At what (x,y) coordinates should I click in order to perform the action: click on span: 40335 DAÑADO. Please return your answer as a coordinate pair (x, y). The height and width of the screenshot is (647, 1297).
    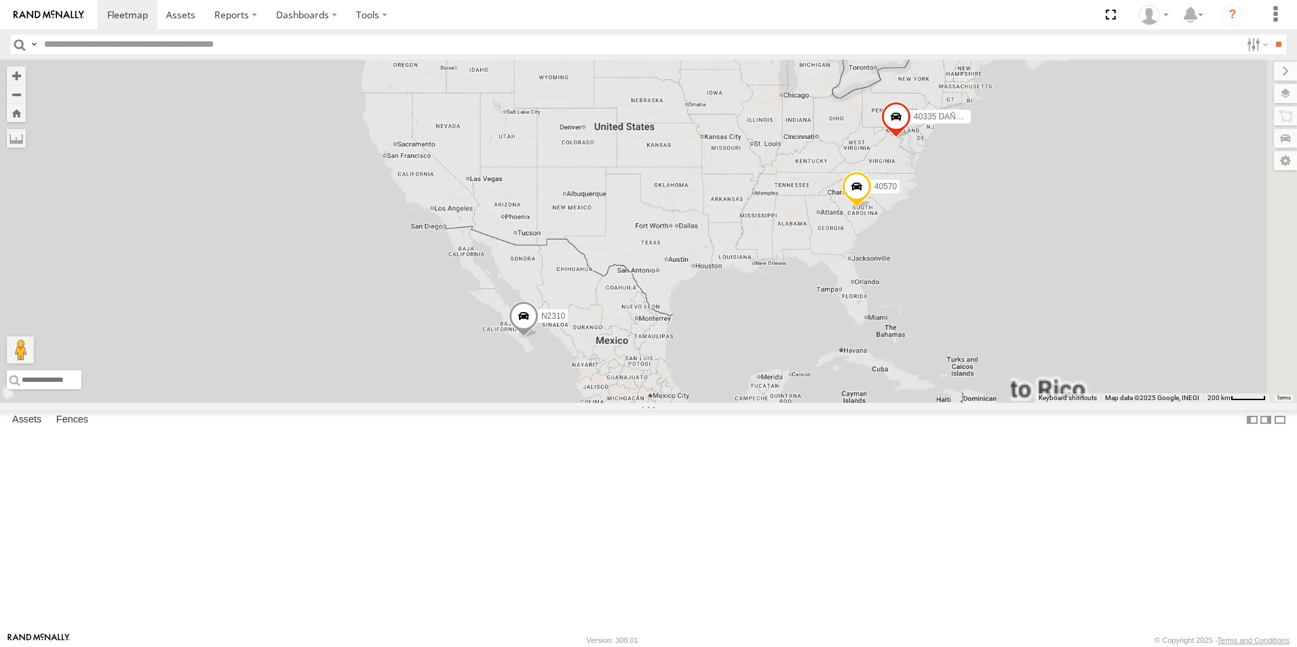
    Looking at the image, I should click on (943, 117).